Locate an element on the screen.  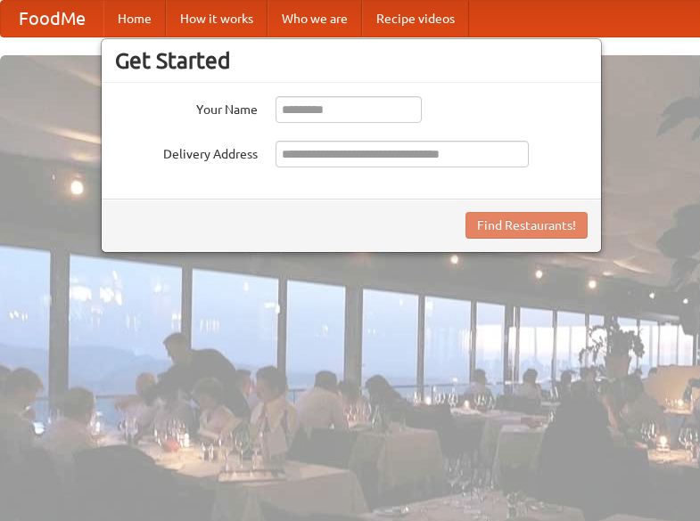
a: FoodMe is located at coordinates (52, 19).